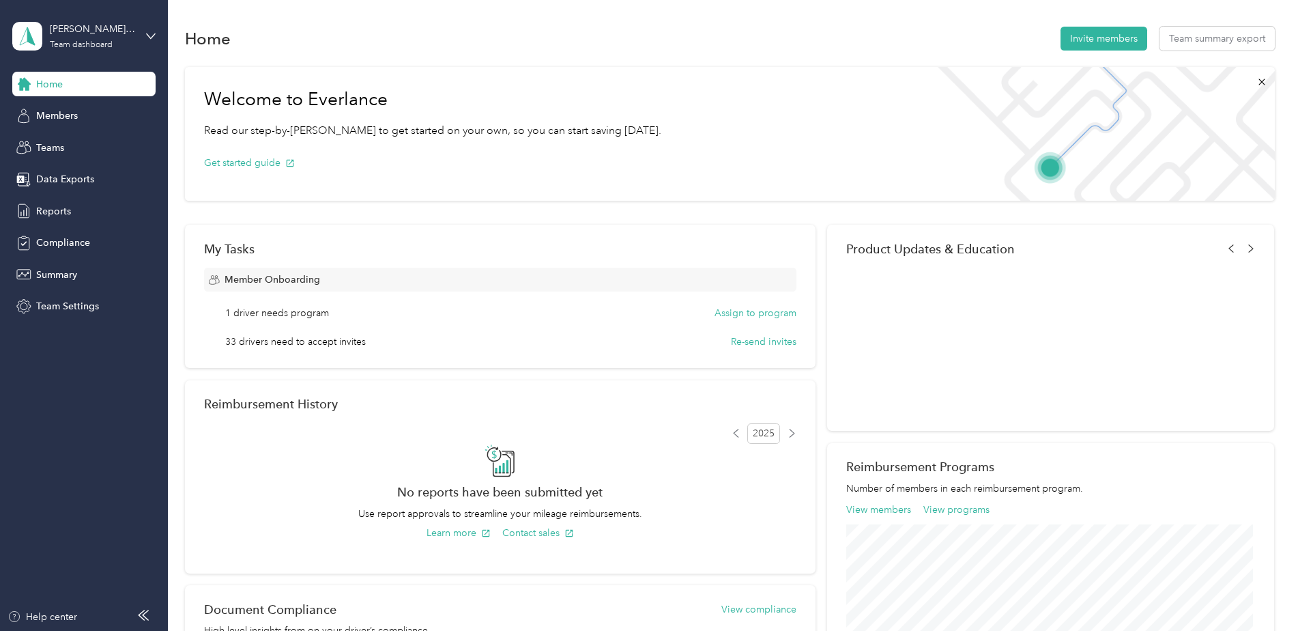 This screenshot has height=631, width=1298. Describe the element at coordinates (956, 509) in the screenshot. I see `button: View programs` at that location.